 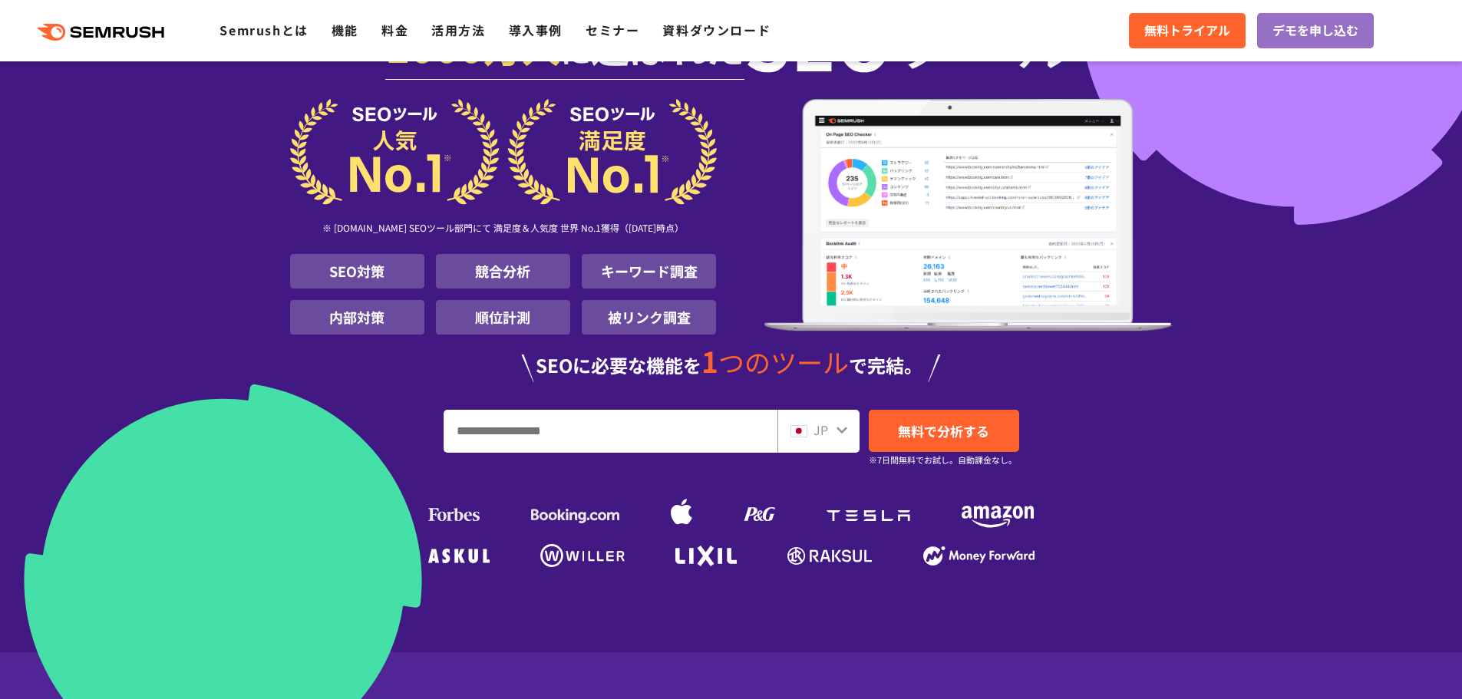 What do you see at coordinates (985, 40) in the screenshot?
I see `span: ツール` at bounding box center [985, 40].